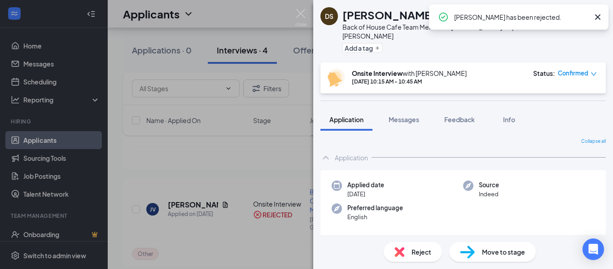  Describe the element at coordinates (377, 48) in the screenshot. I see `svg: Plus` at that location.